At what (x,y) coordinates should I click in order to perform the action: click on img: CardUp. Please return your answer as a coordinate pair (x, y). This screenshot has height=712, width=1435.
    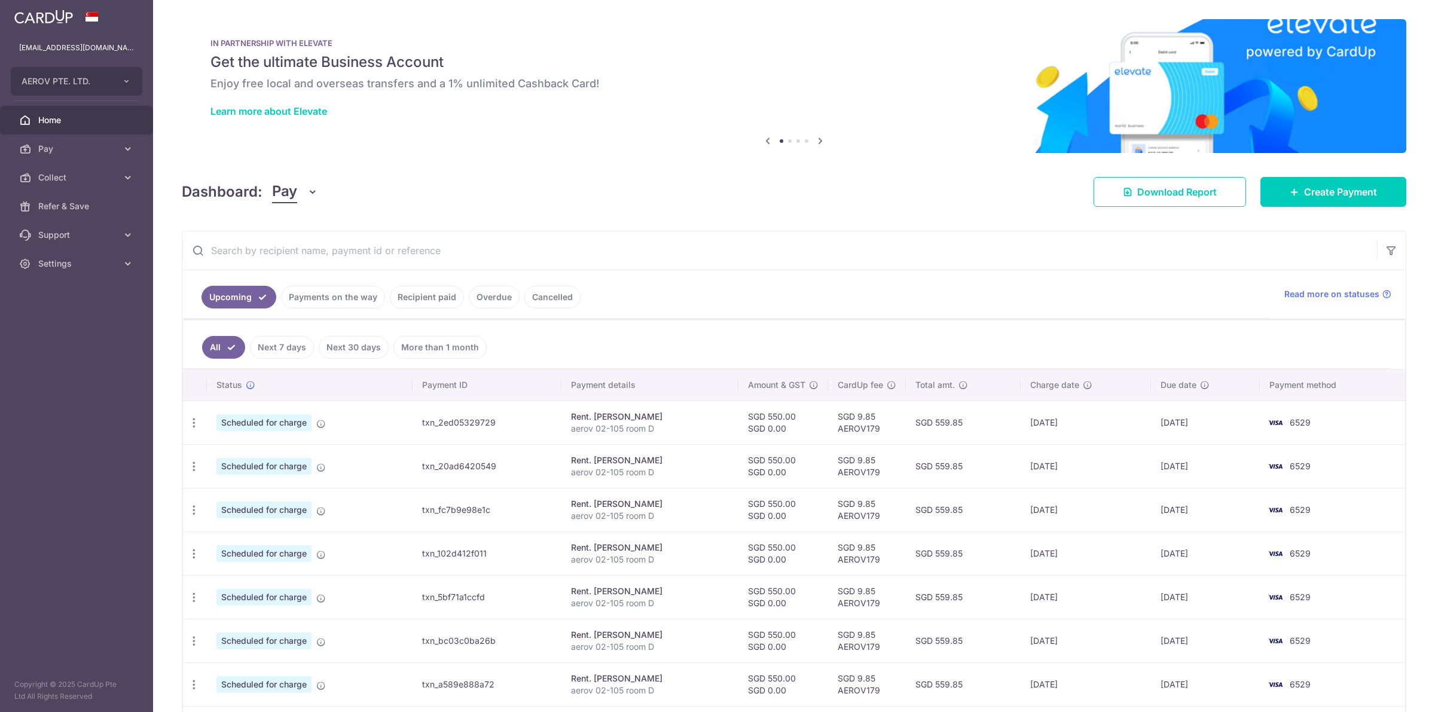
    Looking at the image, I should click on (44, 17).